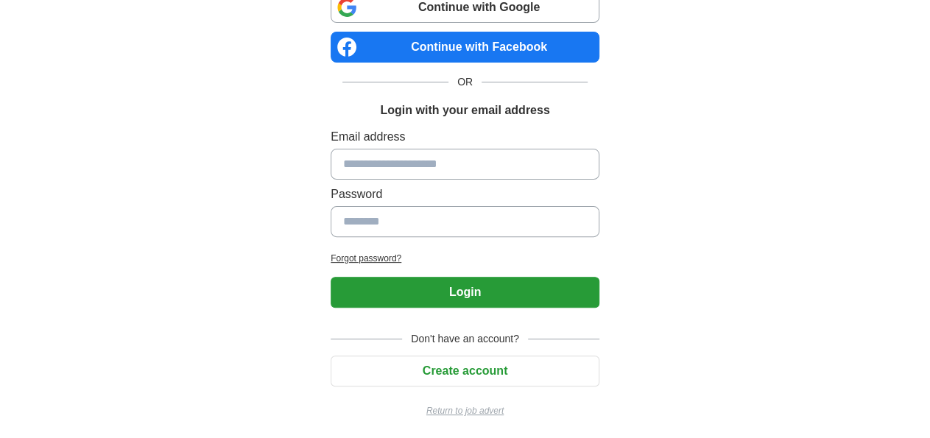 This screenshot has width=930, height=438. Describe the element at coordinates (465, 47) in the screenshot. I see `a: Continue with Facebook` at that location.